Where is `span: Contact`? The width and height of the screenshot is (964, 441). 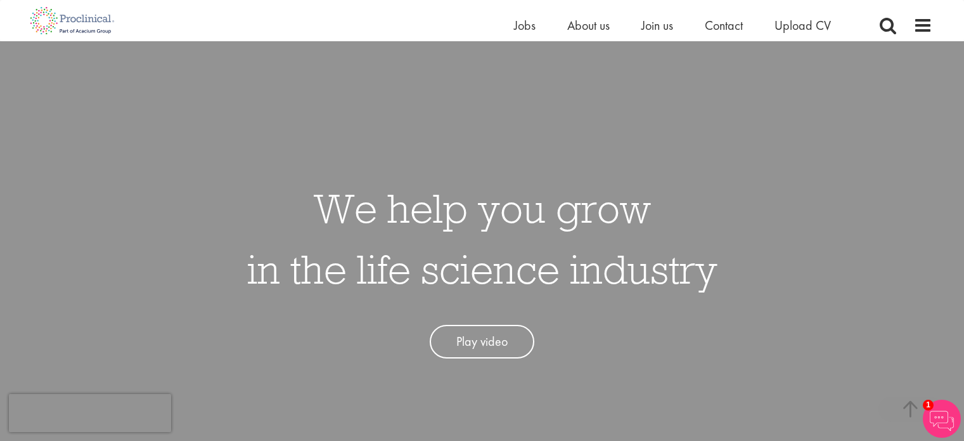 span: Contact is located at coordinates (724, 25).